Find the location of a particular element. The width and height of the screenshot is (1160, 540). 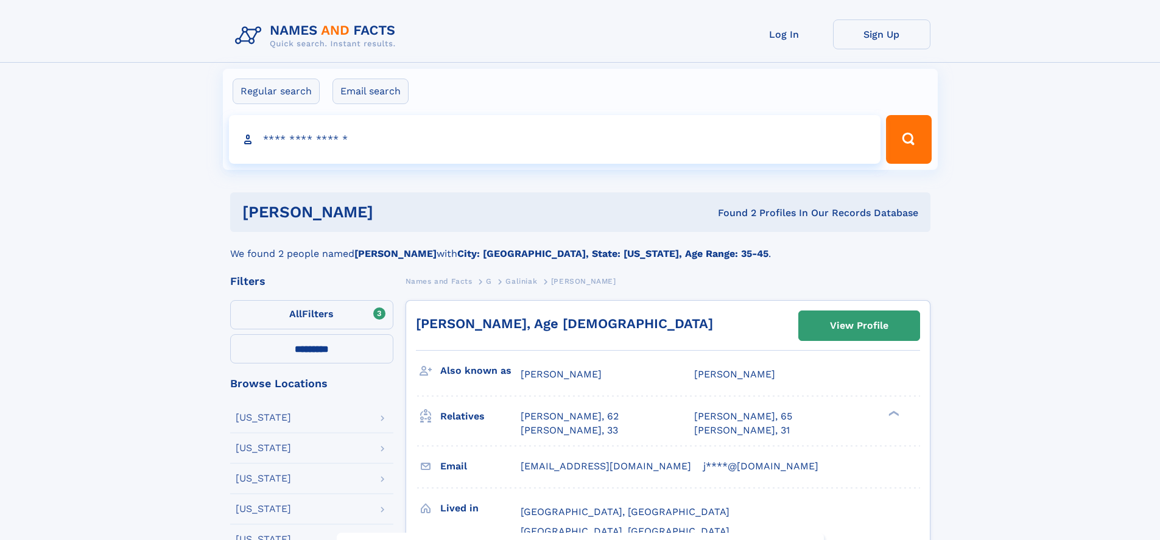

h3: Email is located at coordinates (480, 466).